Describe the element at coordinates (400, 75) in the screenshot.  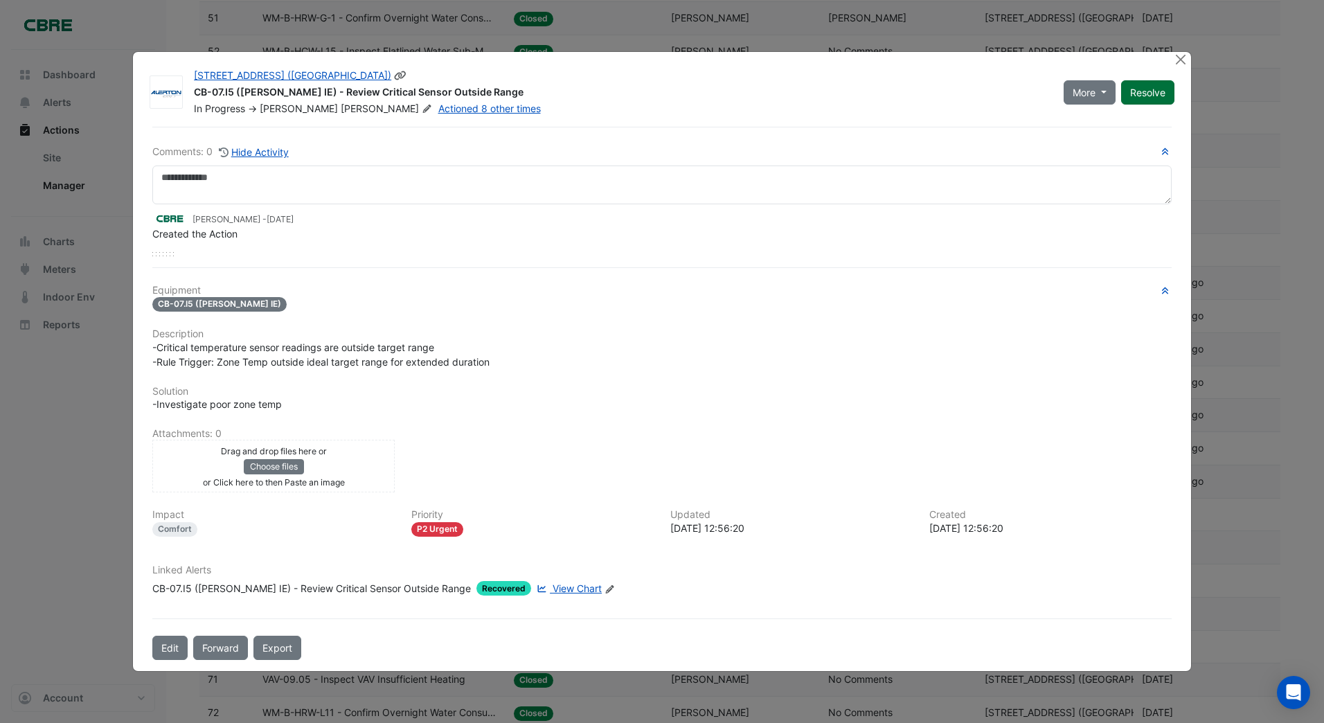
I see `span: Copy link to clipboard` at that location.